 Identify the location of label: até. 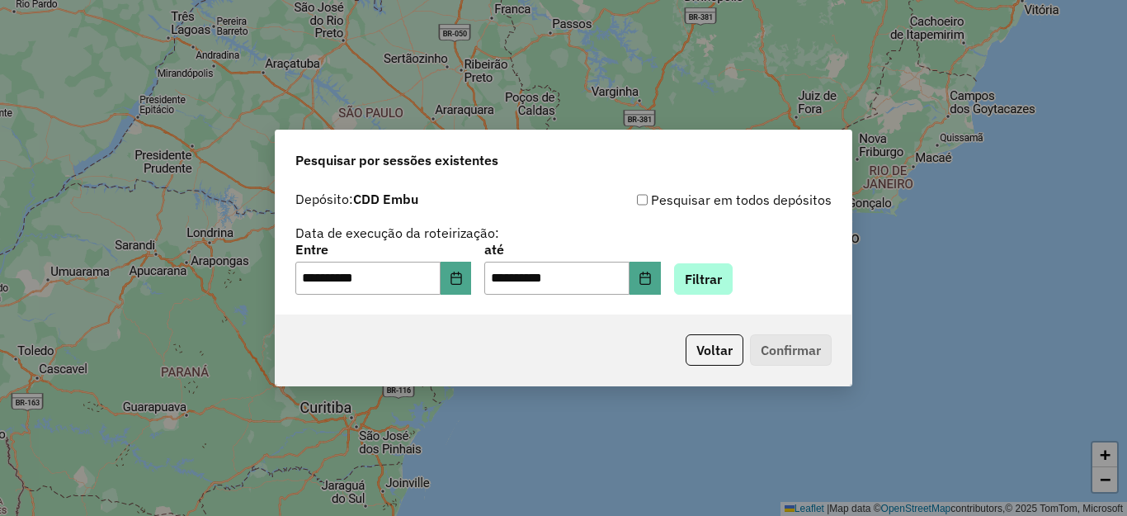
(572, 249).